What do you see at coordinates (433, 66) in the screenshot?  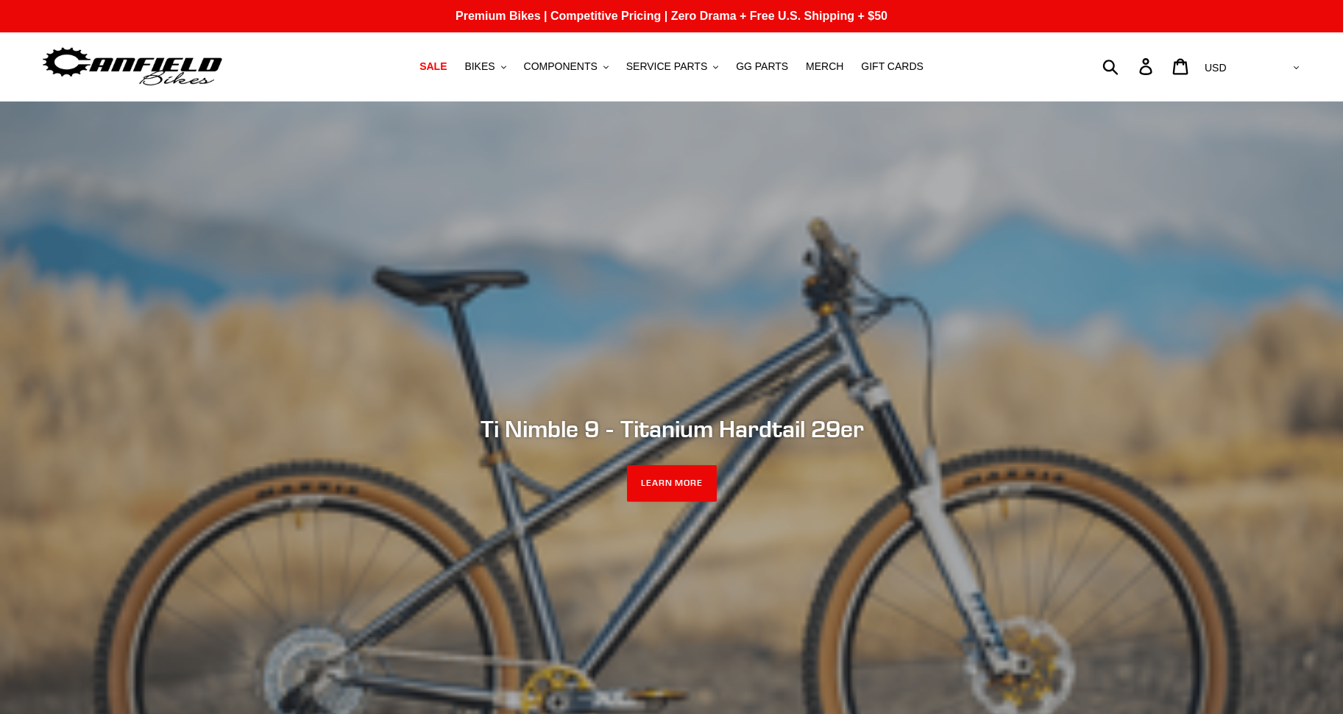 I see `a: SALE` at bounding box center [433, 66].